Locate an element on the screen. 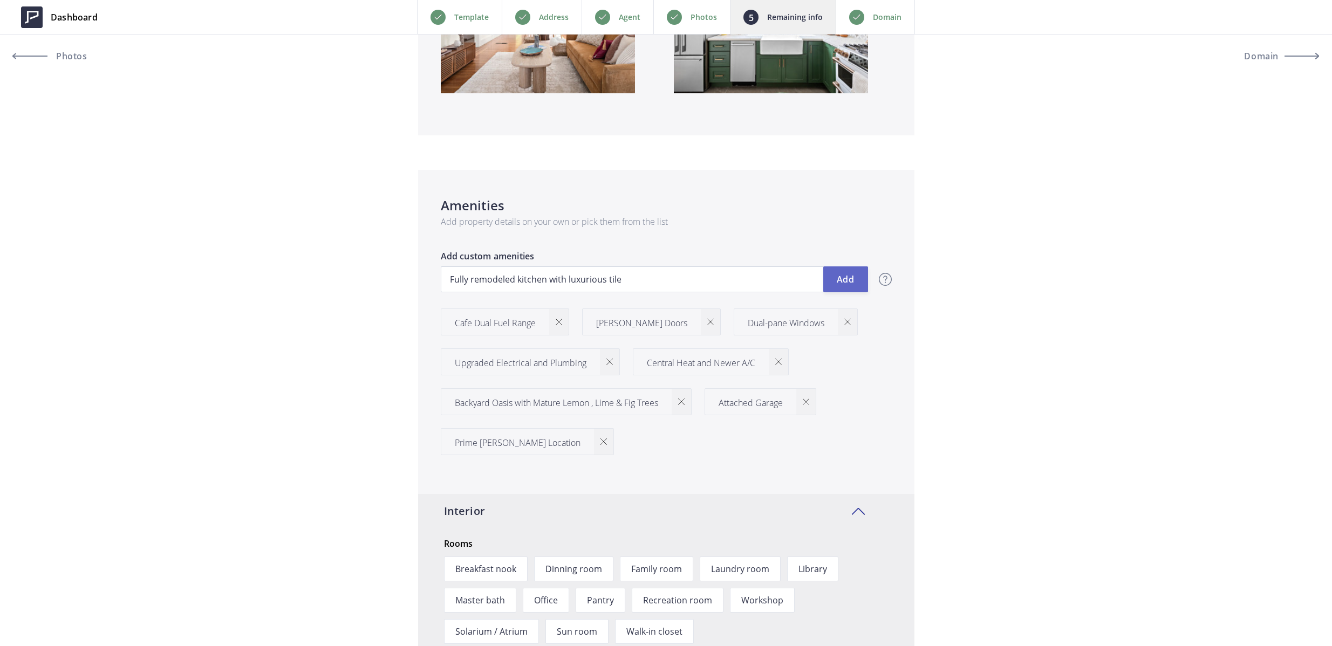  img: question is located at coordinates (885, 279).